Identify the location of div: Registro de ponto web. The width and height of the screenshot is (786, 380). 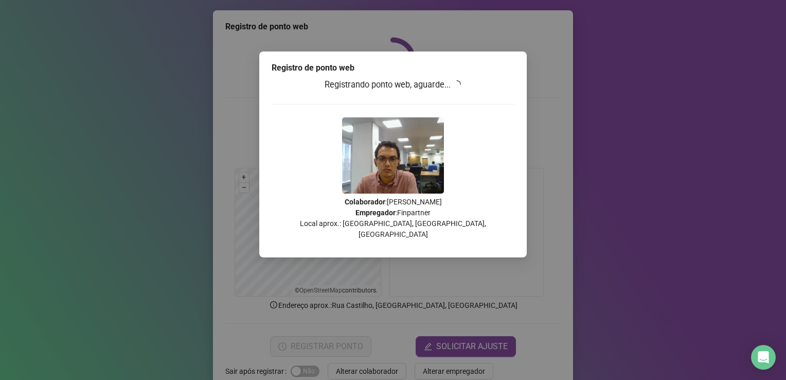
(393, 68).